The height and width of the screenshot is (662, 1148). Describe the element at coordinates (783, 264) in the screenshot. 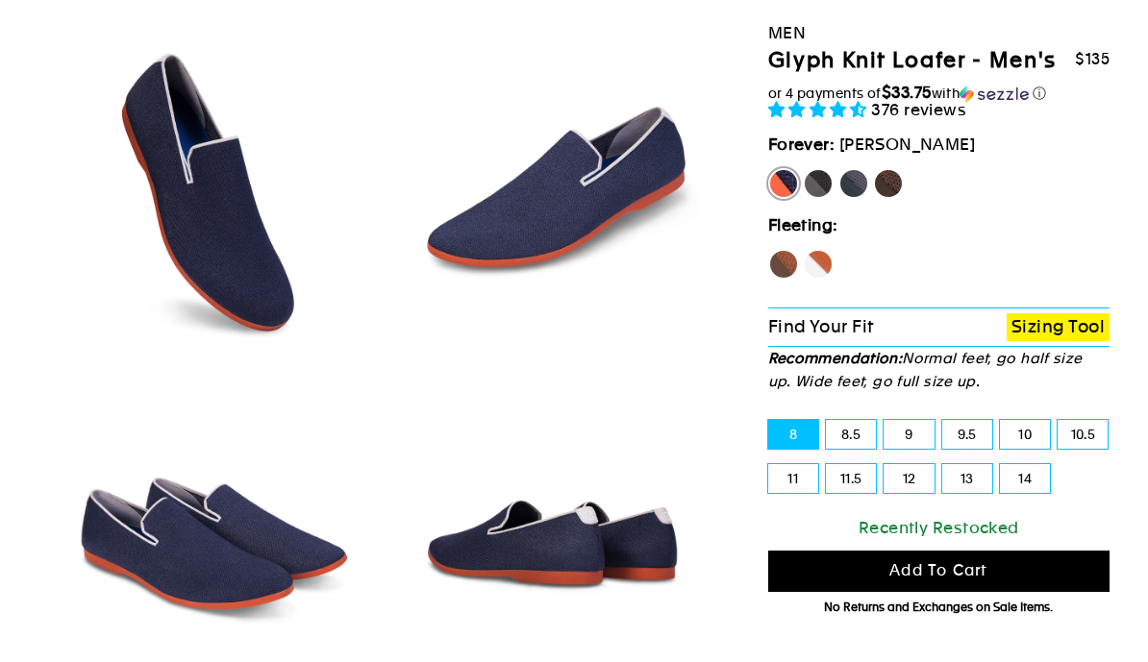

I see `label: Hawk` at that location.